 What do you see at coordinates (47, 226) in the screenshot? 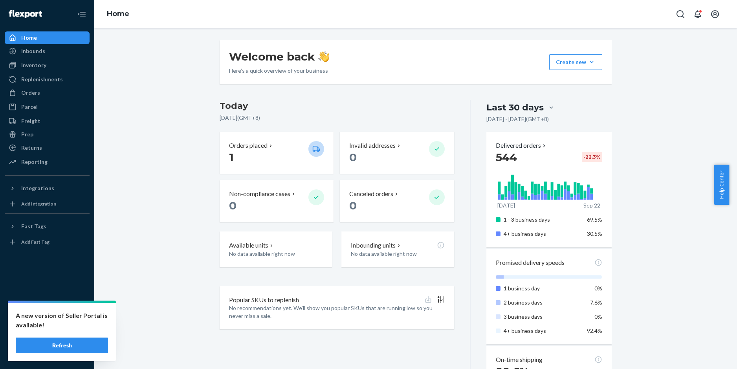
I see `button: Fast Tags` at bounding box center [47, 226].